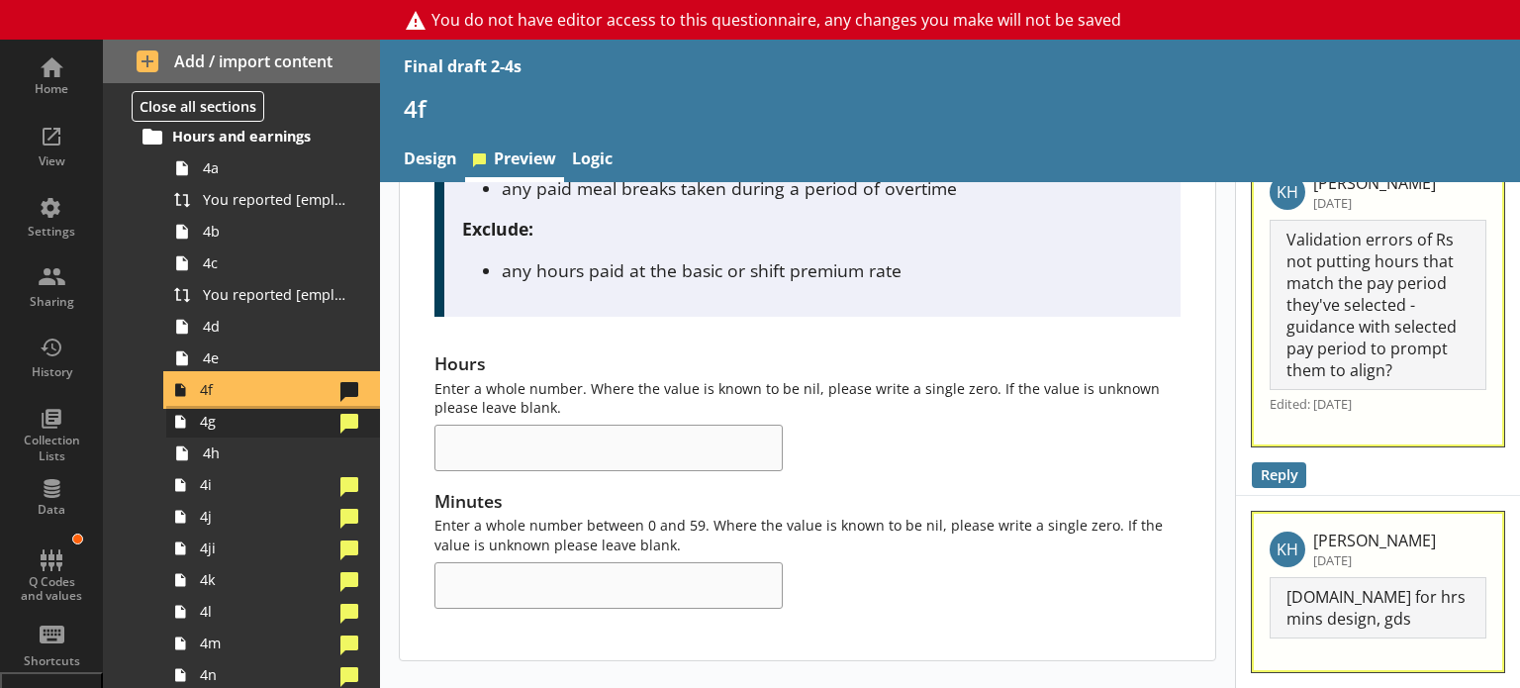 Image resolution: width=1520 pixels, height=688 pixels. What do you see at coordinates (273, 517) in the screenshot?
I see `a: 4j` at bounding box center [273, 517].